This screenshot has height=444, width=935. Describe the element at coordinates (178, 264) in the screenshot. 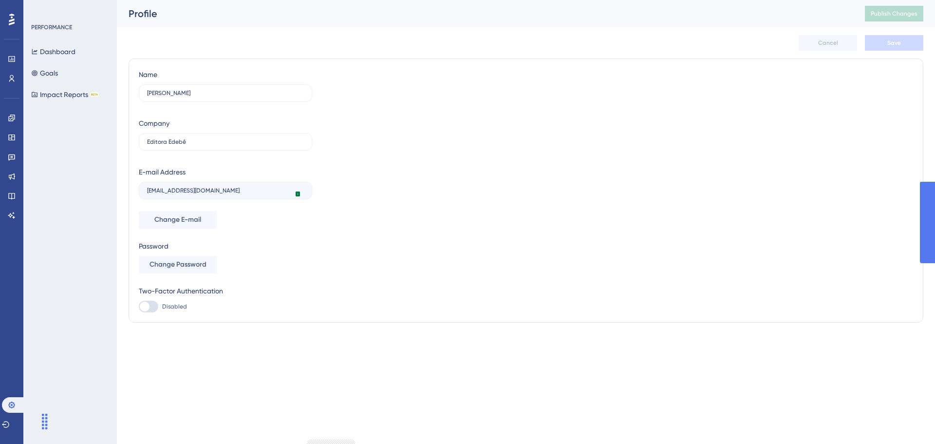

I see `button: Change Password` at that location.